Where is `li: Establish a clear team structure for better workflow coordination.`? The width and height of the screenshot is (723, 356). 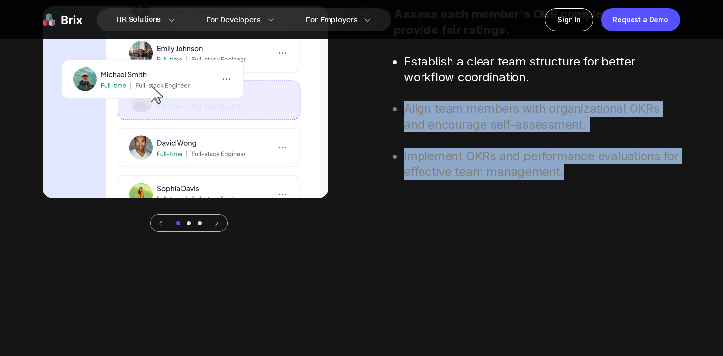 li: Establish a clear team structure for better workflow coordination. is located at coordinates (542, 69).